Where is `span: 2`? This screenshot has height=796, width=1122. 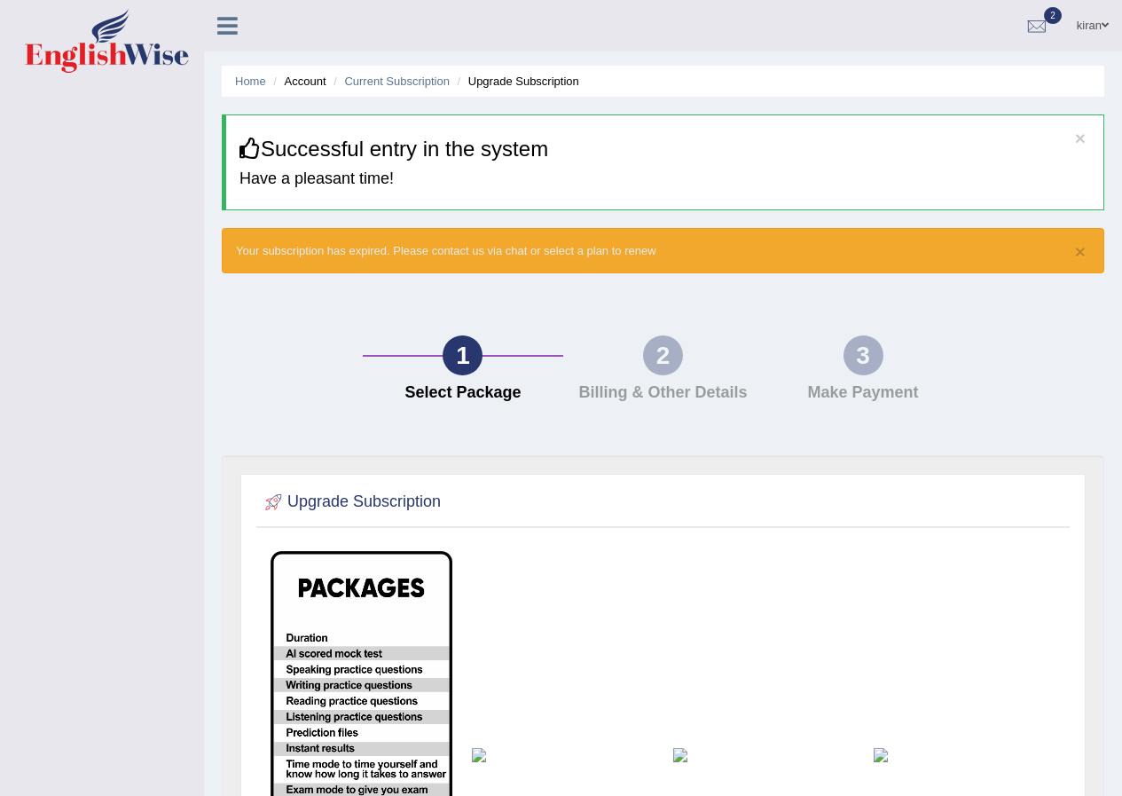 span: 2 is located at coordinates (1053, 15).